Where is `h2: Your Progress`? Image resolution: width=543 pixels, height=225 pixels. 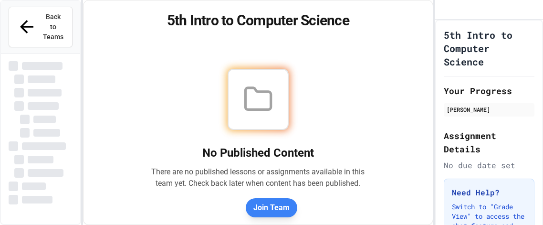
h2: Your Progress is located at coordinates (489, 91).